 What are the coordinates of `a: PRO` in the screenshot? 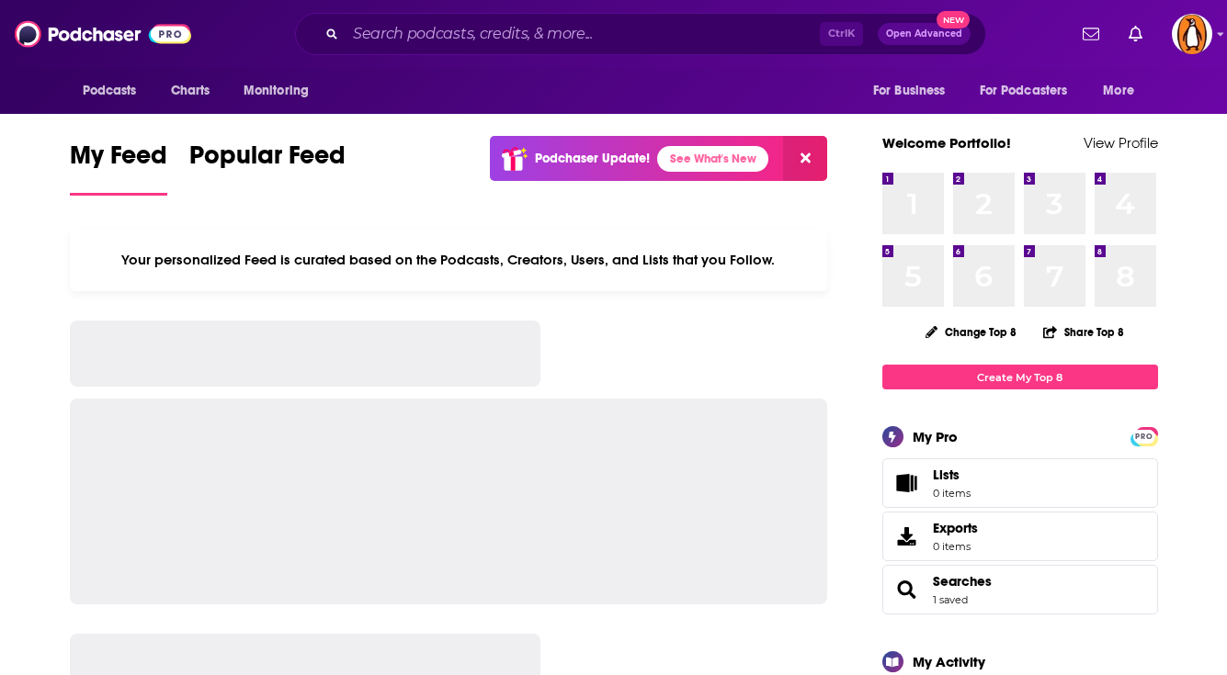 It's located at (1144, 435).